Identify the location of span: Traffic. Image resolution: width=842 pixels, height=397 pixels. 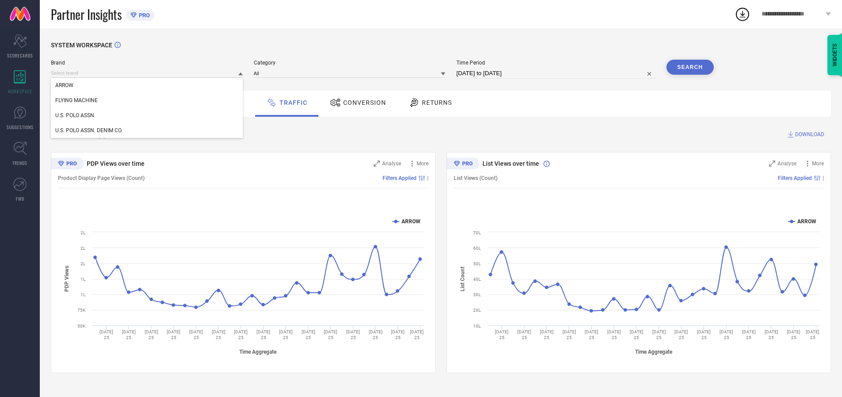
(293, 103).